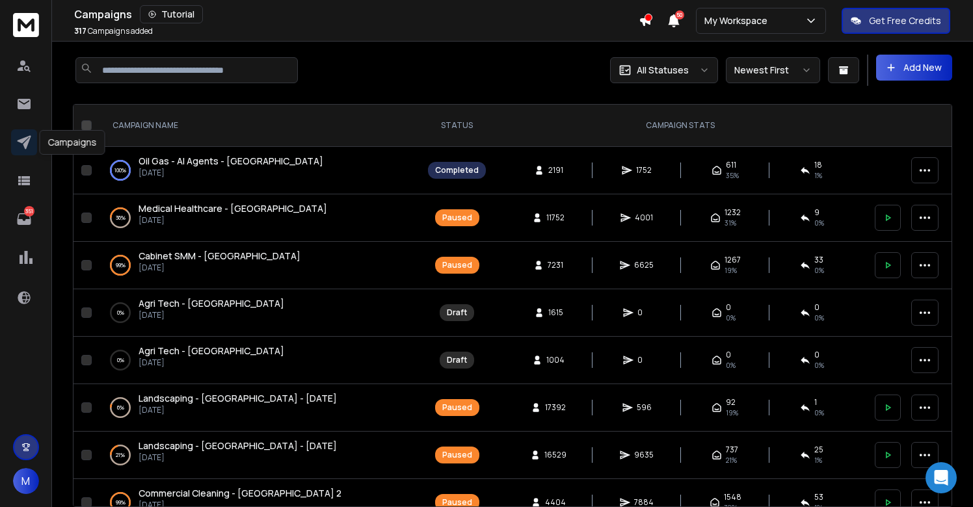  What do you see at coordinates (120, 408) in the screenshot?
I see `p: 6 %` at bounding box center [120, 408].